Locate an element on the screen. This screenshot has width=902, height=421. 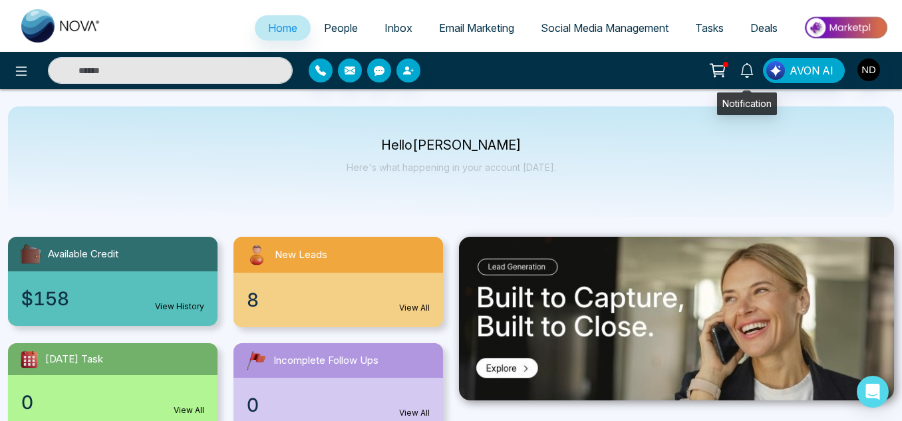
span: People is located at coordinates (341, 28).